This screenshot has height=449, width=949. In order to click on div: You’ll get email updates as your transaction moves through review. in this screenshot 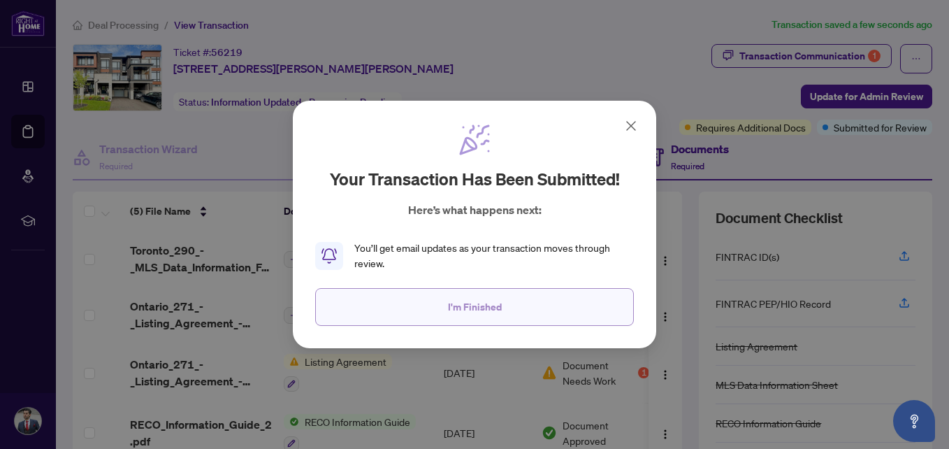, I will do `click(494, 256)`.